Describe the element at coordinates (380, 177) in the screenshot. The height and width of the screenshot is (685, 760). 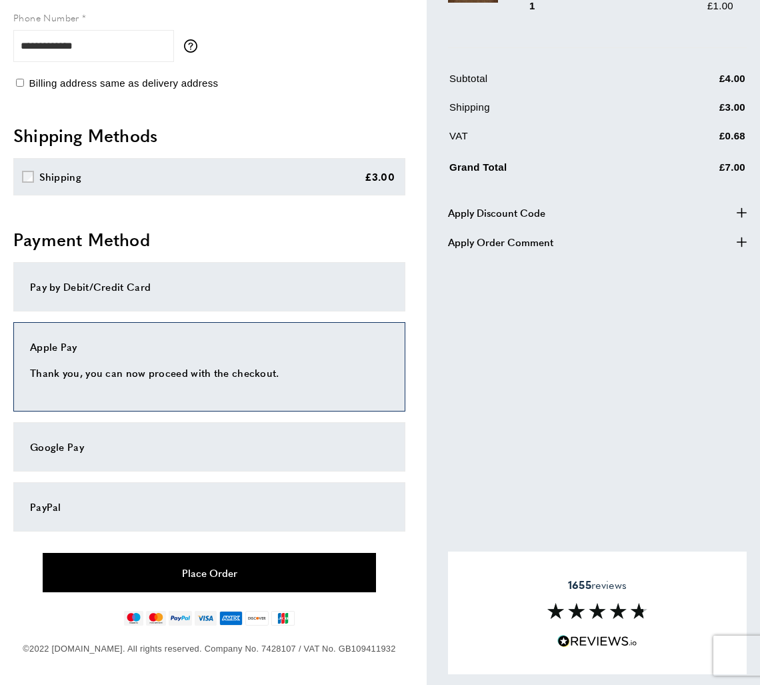
I see `div: £3.00` at that location.